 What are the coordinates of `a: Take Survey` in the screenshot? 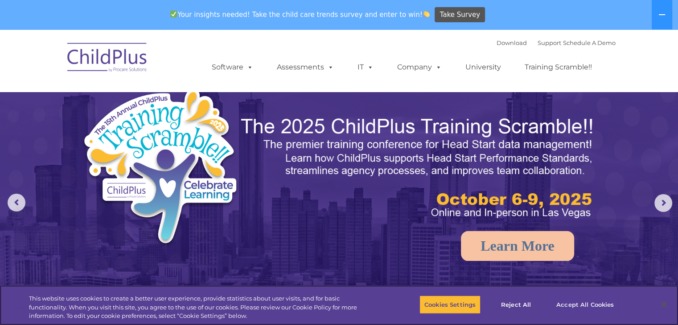 It's located at (460, 15).